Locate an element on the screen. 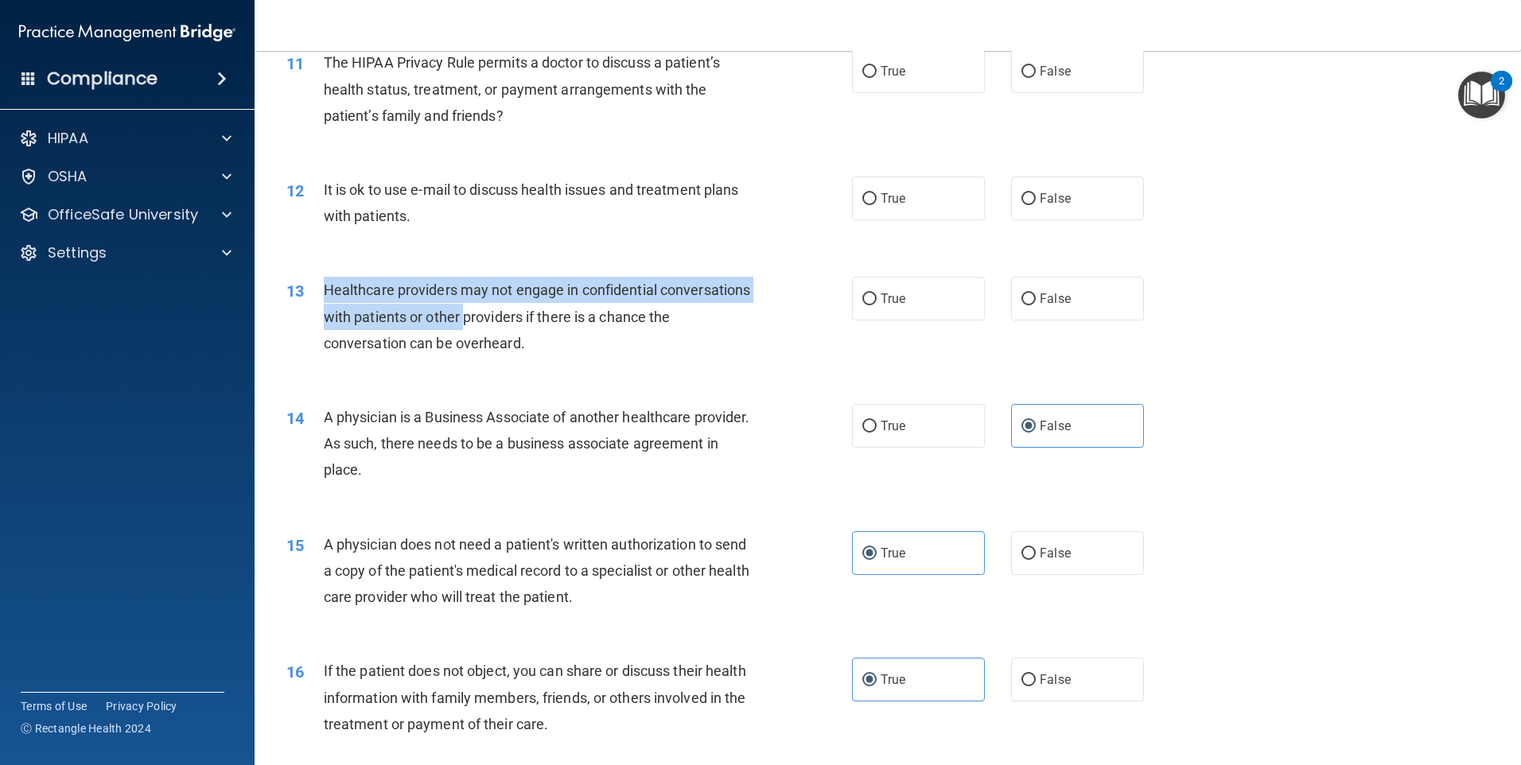  span: 13 is located at coordinates (295, 291).